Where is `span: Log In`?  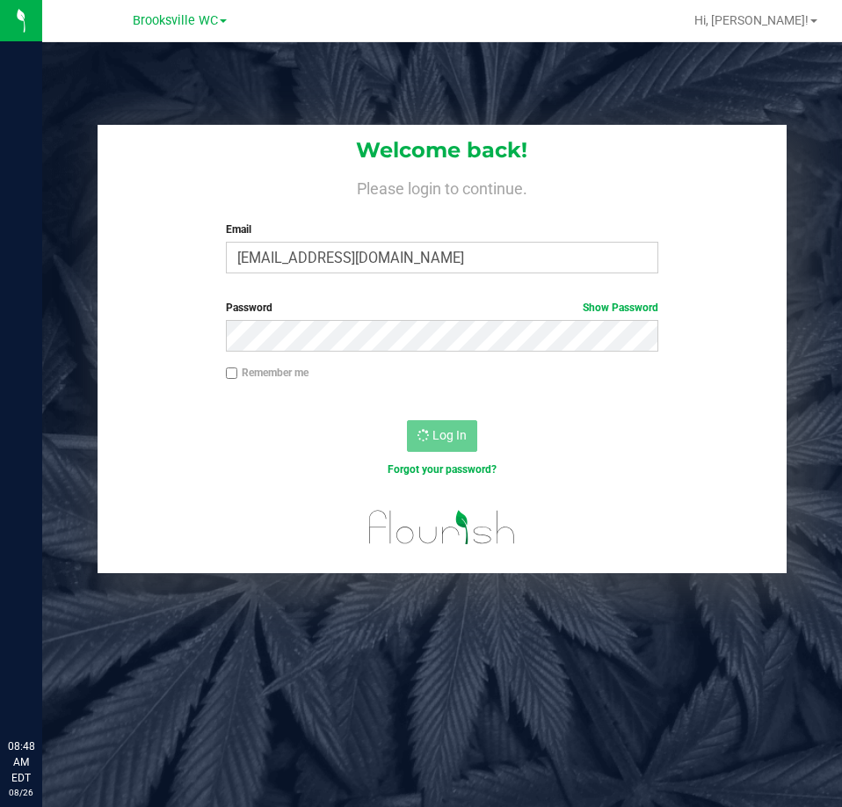
span: Log In is located at coordinates (449, 435).